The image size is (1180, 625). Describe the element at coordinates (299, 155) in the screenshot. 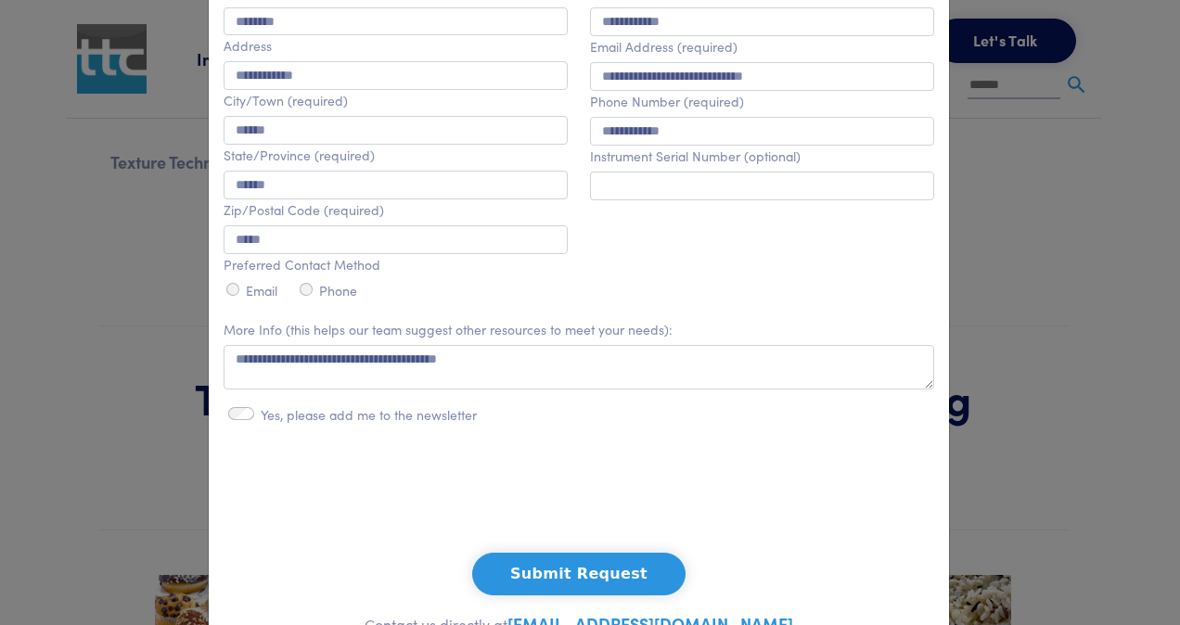

I see `label: State/Province (required)` at that location.